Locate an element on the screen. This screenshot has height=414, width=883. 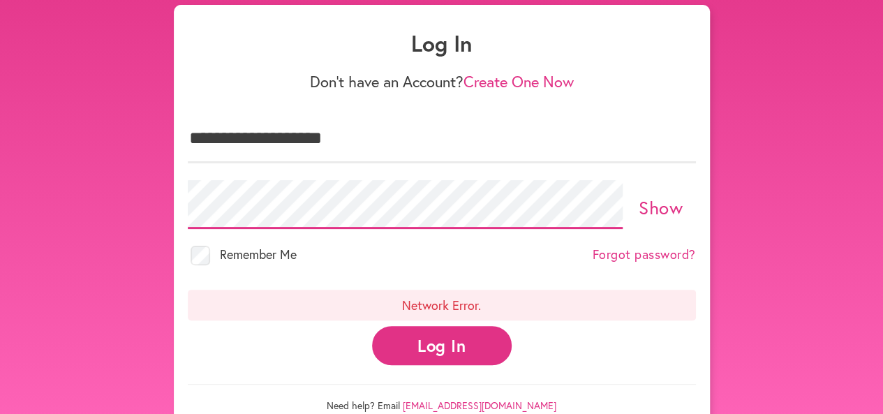
span: Remember Me is located at coordinates (258, 254).